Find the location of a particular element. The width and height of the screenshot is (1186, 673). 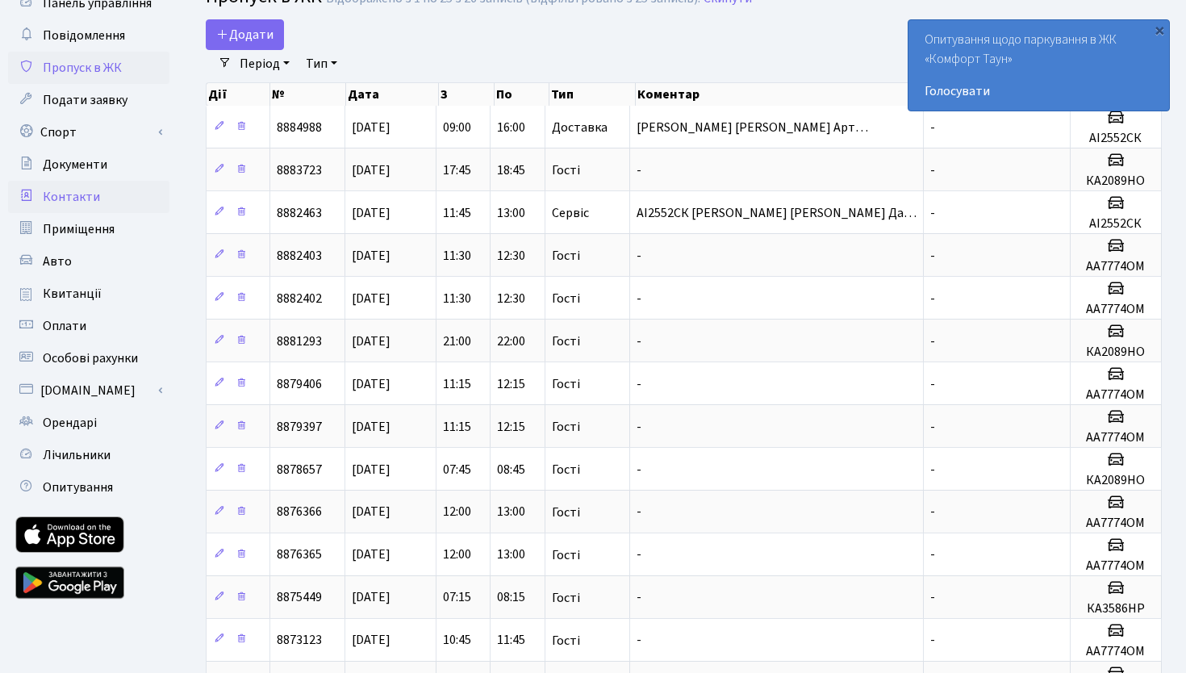

span: Особові рахунки is located at coordinates (90, 358).